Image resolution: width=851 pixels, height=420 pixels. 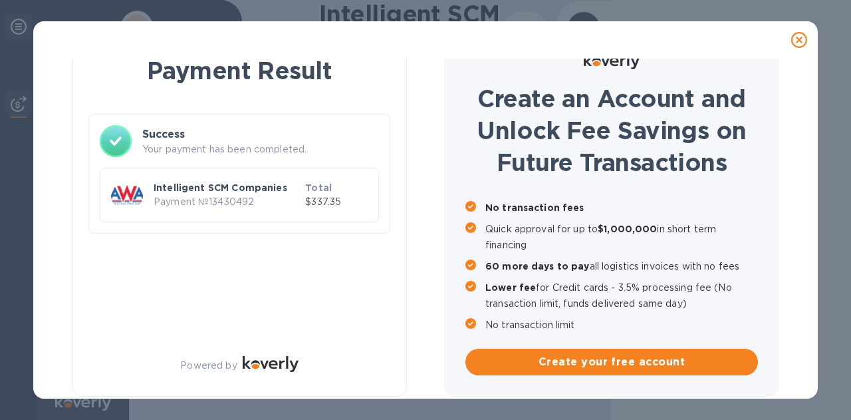 I want to click on b: No transaction fees, so click(x=535, y=207).